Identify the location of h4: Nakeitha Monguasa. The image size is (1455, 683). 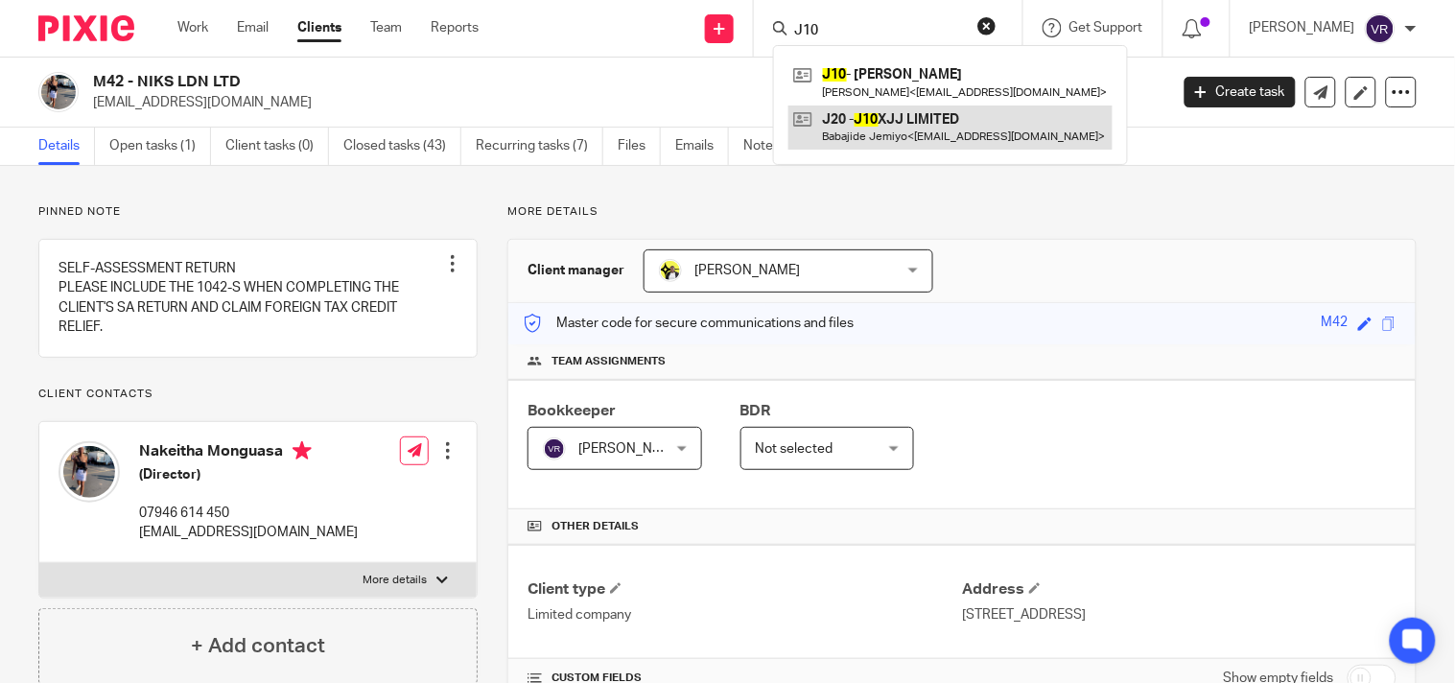
(248, 453).